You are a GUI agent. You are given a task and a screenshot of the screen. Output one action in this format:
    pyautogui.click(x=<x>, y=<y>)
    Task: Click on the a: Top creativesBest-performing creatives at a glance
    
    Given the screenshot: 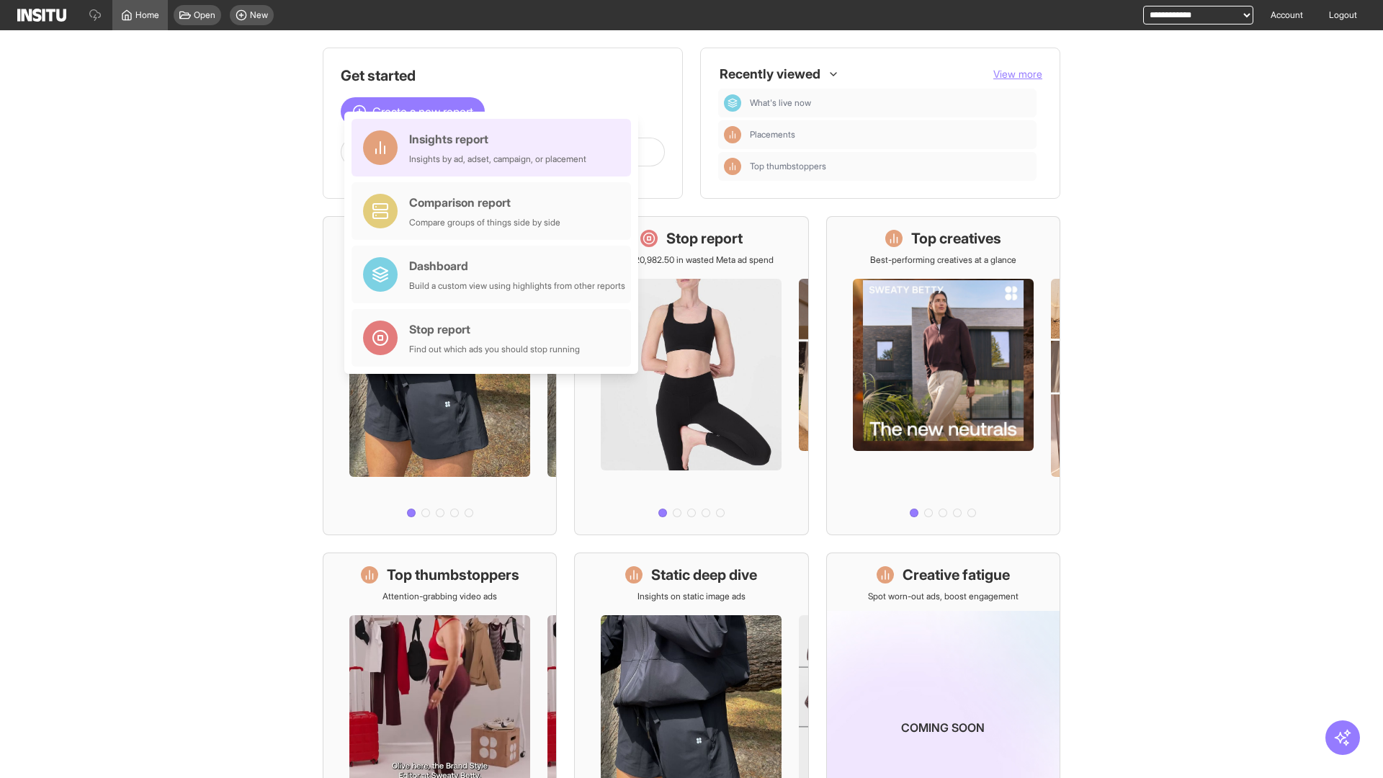 What is the action you would take?
    pyautogui.click(x=943, y=375)
    